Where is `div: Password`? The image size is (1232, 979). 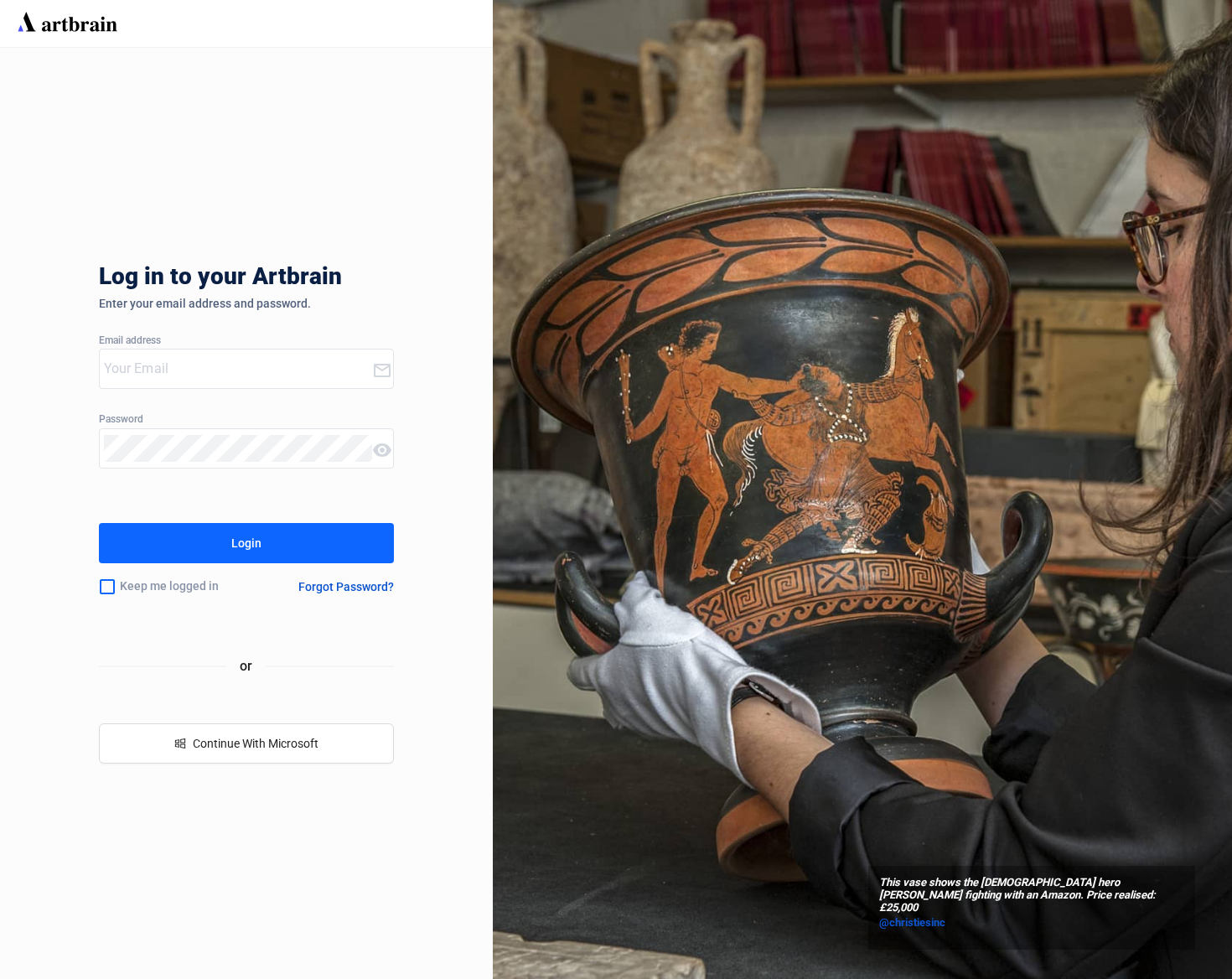
div: Password is located at coordinates (246, 420).